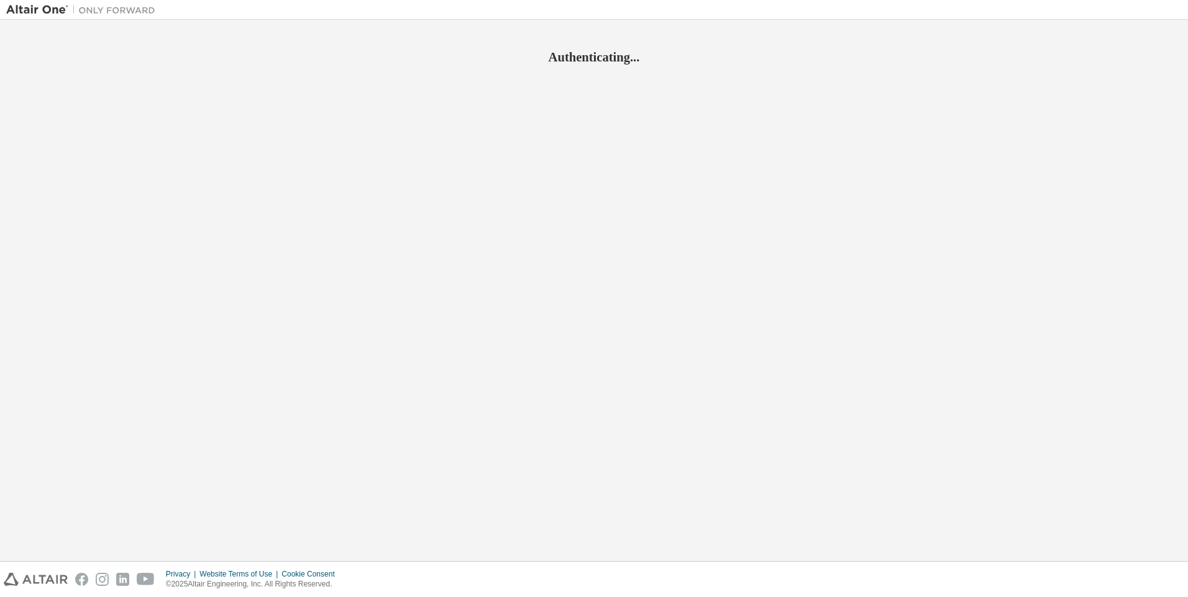 The image size is (1188, 597). I want to click on p: © 2025 Altair Engineering, Inc. All Rights Reserved., so click(254, 584).